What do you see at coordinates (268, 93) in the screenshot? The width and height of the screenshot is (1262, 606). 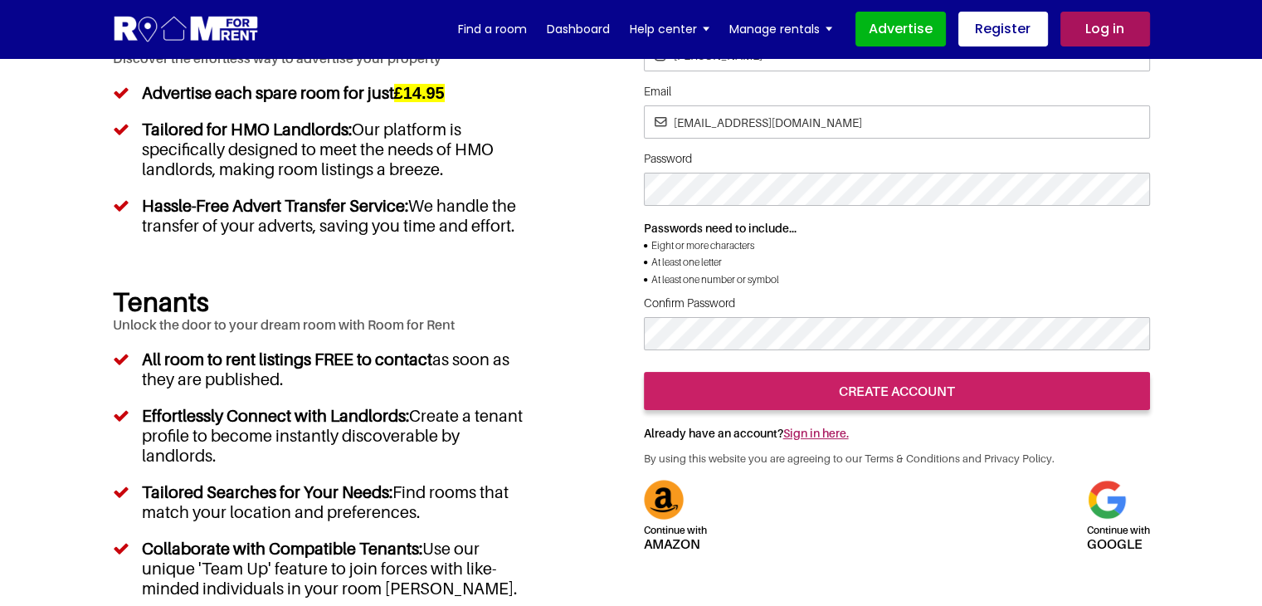 I see `h5: Advertise each spare room for just` at bounding box center [268, 93].